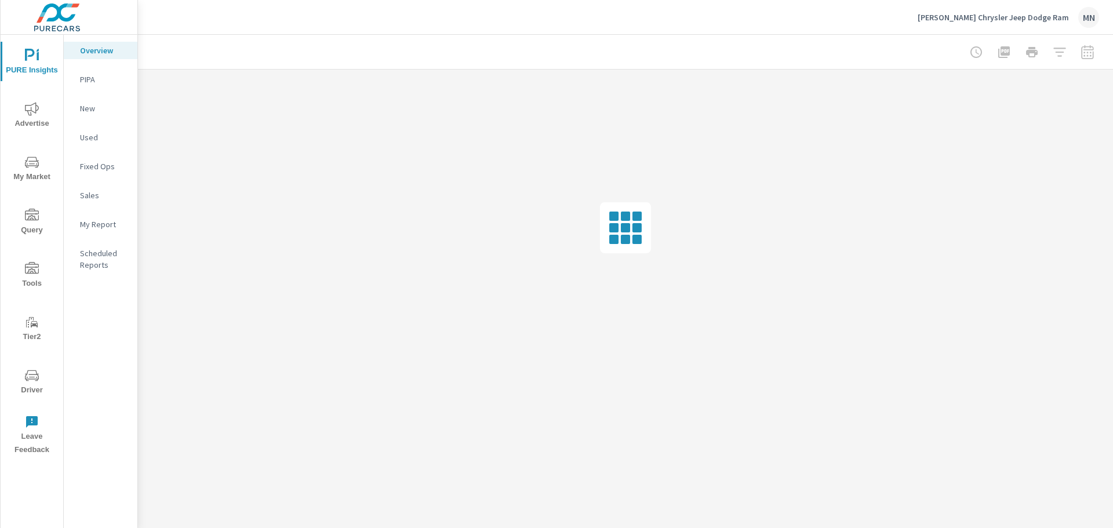 Image resolution: width=1113 pixels, height=528 pixels. Describe the element at coordinates (32, 329) in the screenshot. I see `span: Tier2` at that location.